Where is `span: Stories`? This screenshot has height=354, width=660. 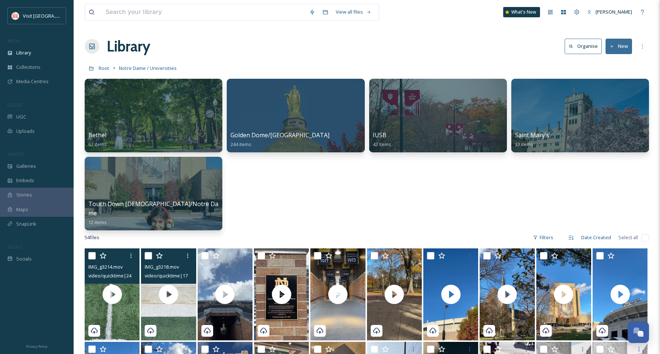
span: Stories is located at coordinates (24, 195).